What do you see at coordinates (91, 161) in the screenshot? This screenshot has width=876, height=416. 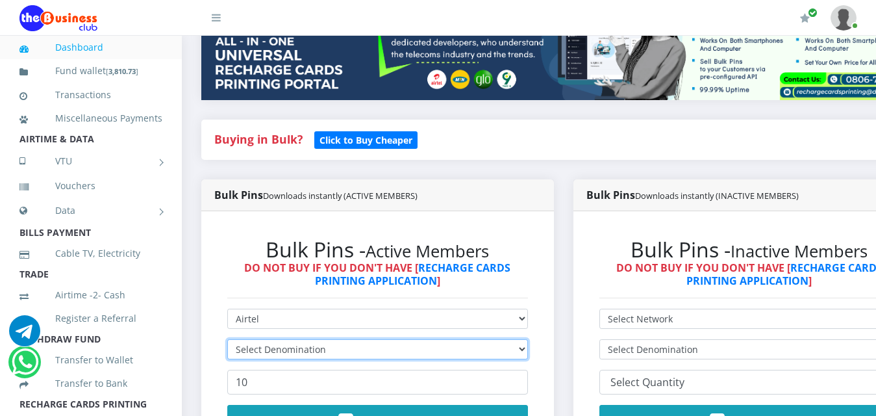 I see `a: VTU` at bounding box center [91, 161].